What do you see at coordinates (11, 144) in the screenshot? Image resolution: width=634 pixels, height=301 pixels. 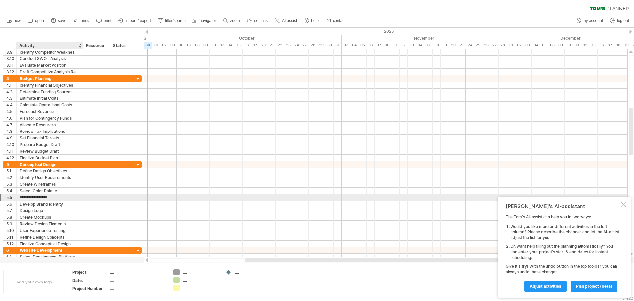 I see `div: 4.10` at bounding box center [11, 144].